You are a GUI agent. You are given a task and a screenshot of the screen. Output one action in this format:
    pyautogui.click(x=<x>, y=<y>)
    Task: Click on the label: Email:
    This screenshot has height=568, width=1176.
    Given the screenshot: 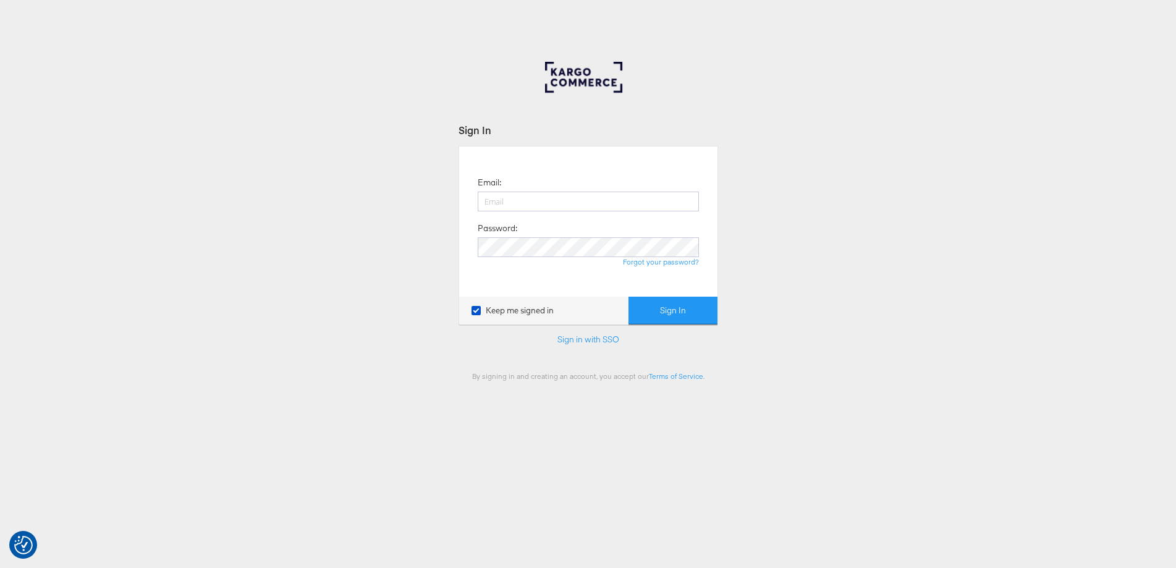 What is the action you would take?
    pyautogui.click(x=489, y=182)
    